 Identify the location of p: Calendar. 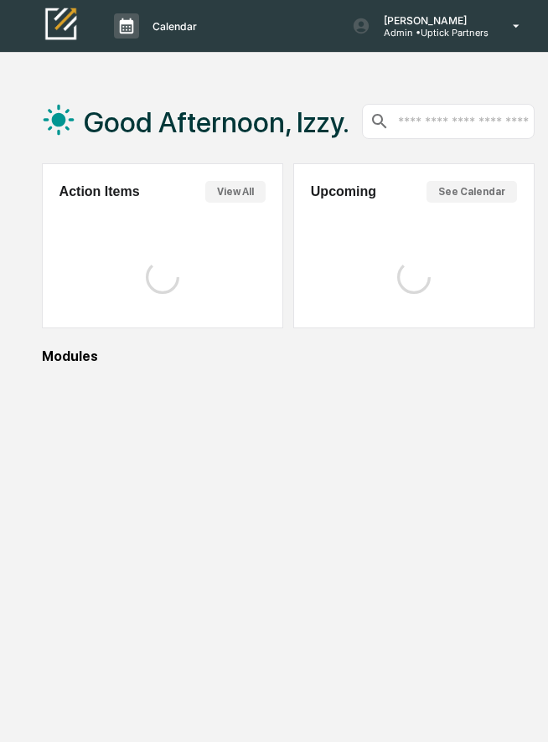
(172, 26).